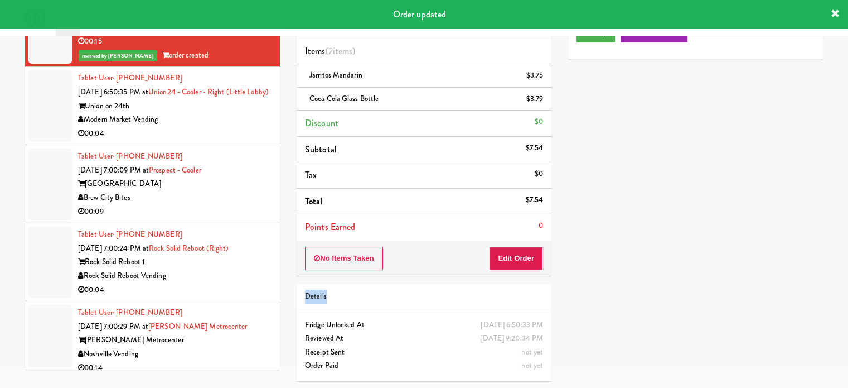 The width and height of the screenshot is (848, 388). Describe the element at coordinates (341, 51) in the screenshot. I see `span: (2 )` at that location.